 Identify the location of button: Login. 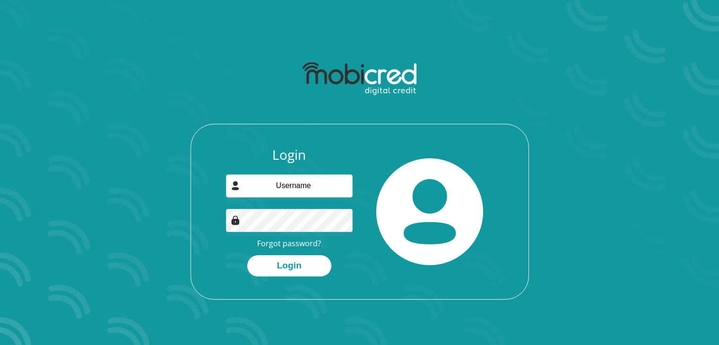
(289, 266).